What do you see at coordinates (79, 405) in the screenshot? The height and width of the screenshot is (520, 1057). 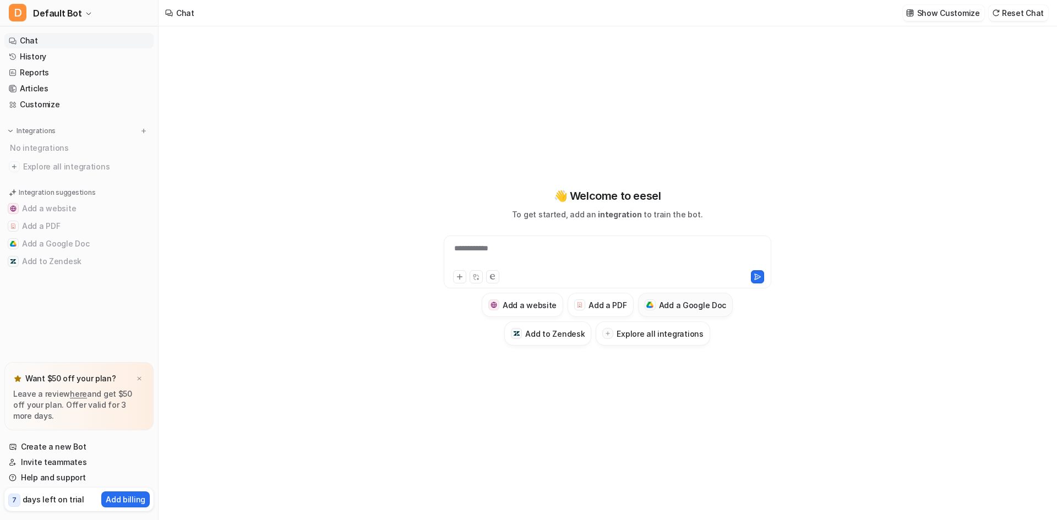 I see `p: Leave a review and get $50 off your plan. Offer valid for 3 more days.` at bounding box center [79, 405].